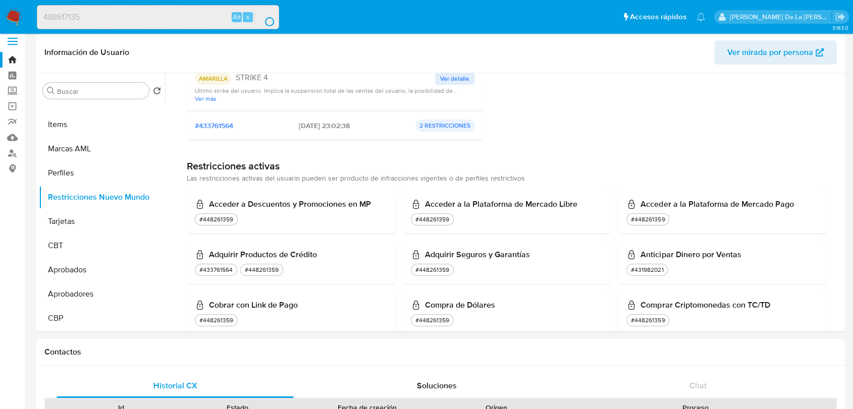  Describe the element at coordinates (264, 17) in the screenshot. I see `button: search-icon` at that location.